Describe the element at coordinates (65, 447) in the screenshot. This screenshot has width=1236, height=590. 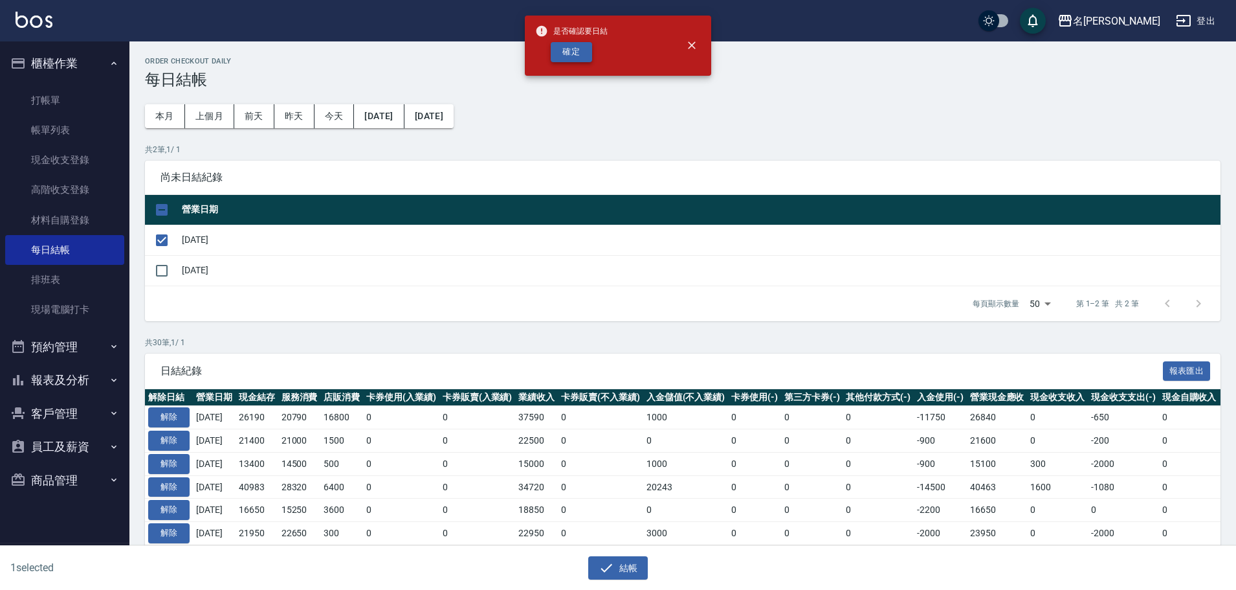
I see `button: 員工及薪資` at that location.